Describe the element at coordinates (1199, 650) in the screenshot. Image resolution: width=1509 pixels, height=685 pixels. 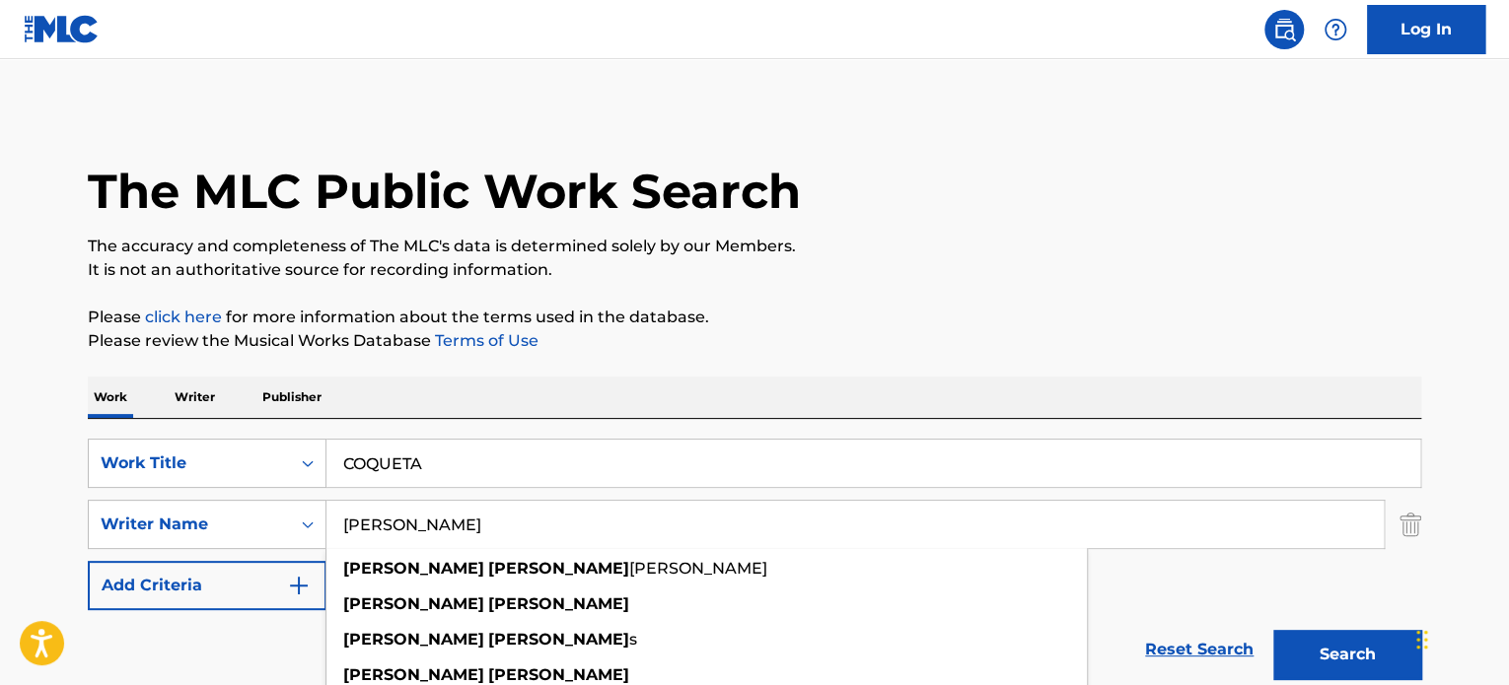
I see `a: Reset Search` at that location.